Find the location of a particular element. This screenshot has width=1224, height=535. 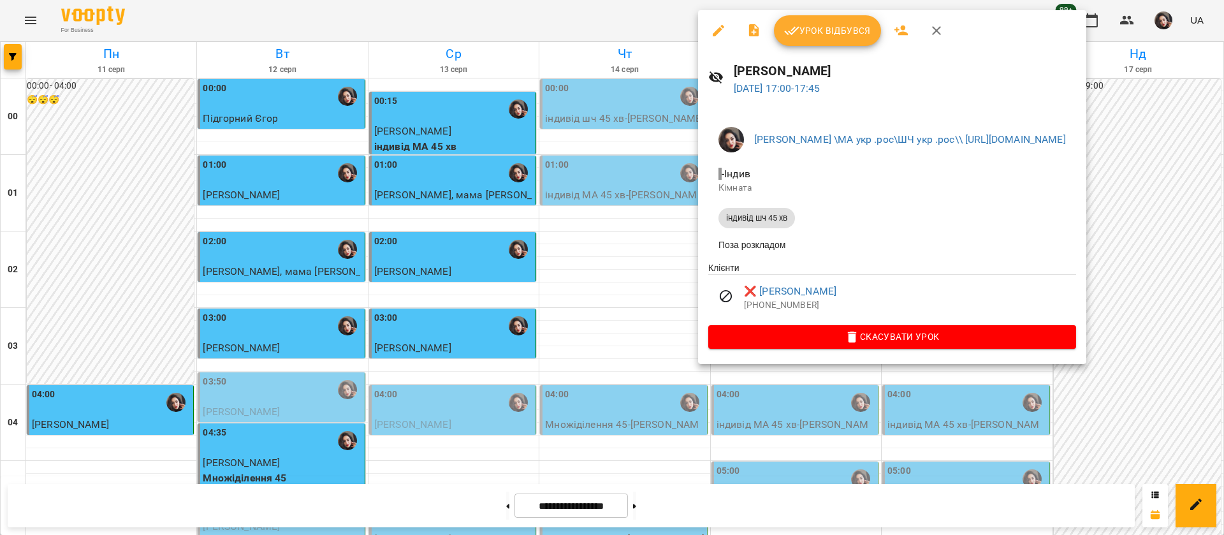

svg: Візит скасовано is located at coordinates (726, 296).